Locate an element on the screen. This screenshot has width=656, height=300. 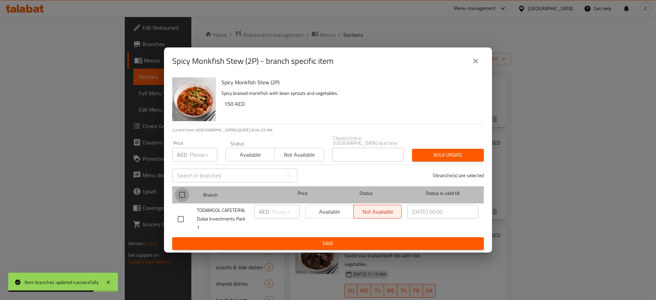
span: Status is valid till is located at coordinates (443, 193).